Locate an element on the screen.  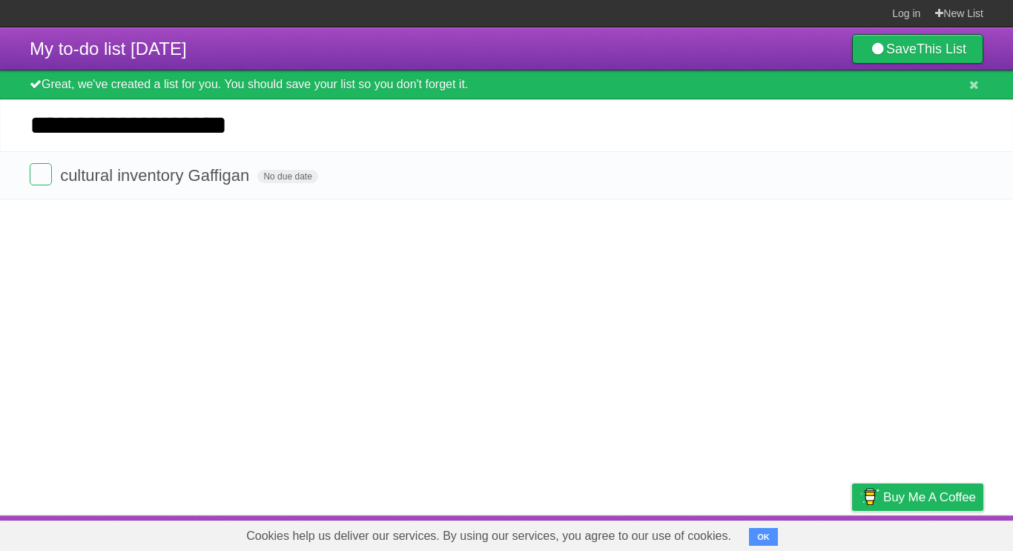
span: Cookies help us deliver our services. By using our services, you agree to our use of cookies. is located at coordinates (489, 536).